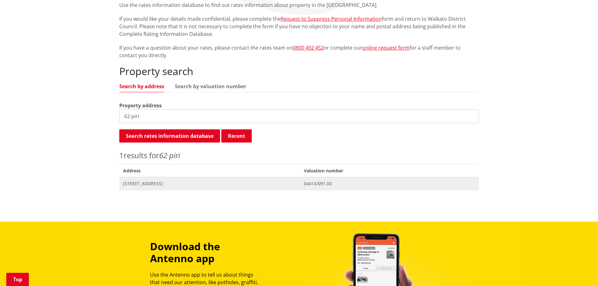 This screenshot has width=598, height=286. What do you see at coordinates (299, 51) in the screenshot?
I see `p: If you have a question about your rates, please contact the rates team on or complete our for a s...` at bounding box center [299, 51].